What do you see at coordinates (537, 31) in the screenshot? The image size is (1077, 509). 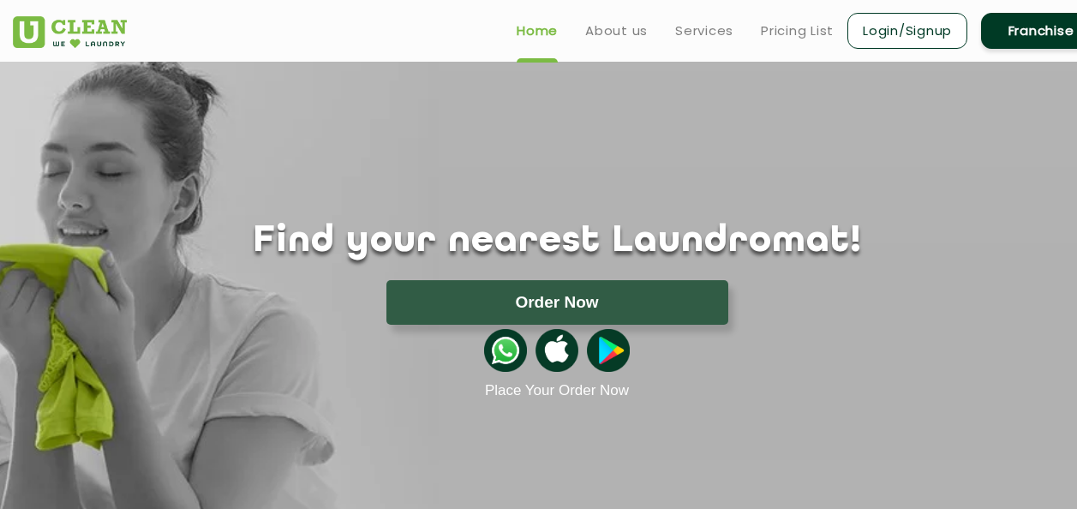 I see `a: Home` at bounding box center [537, 31].